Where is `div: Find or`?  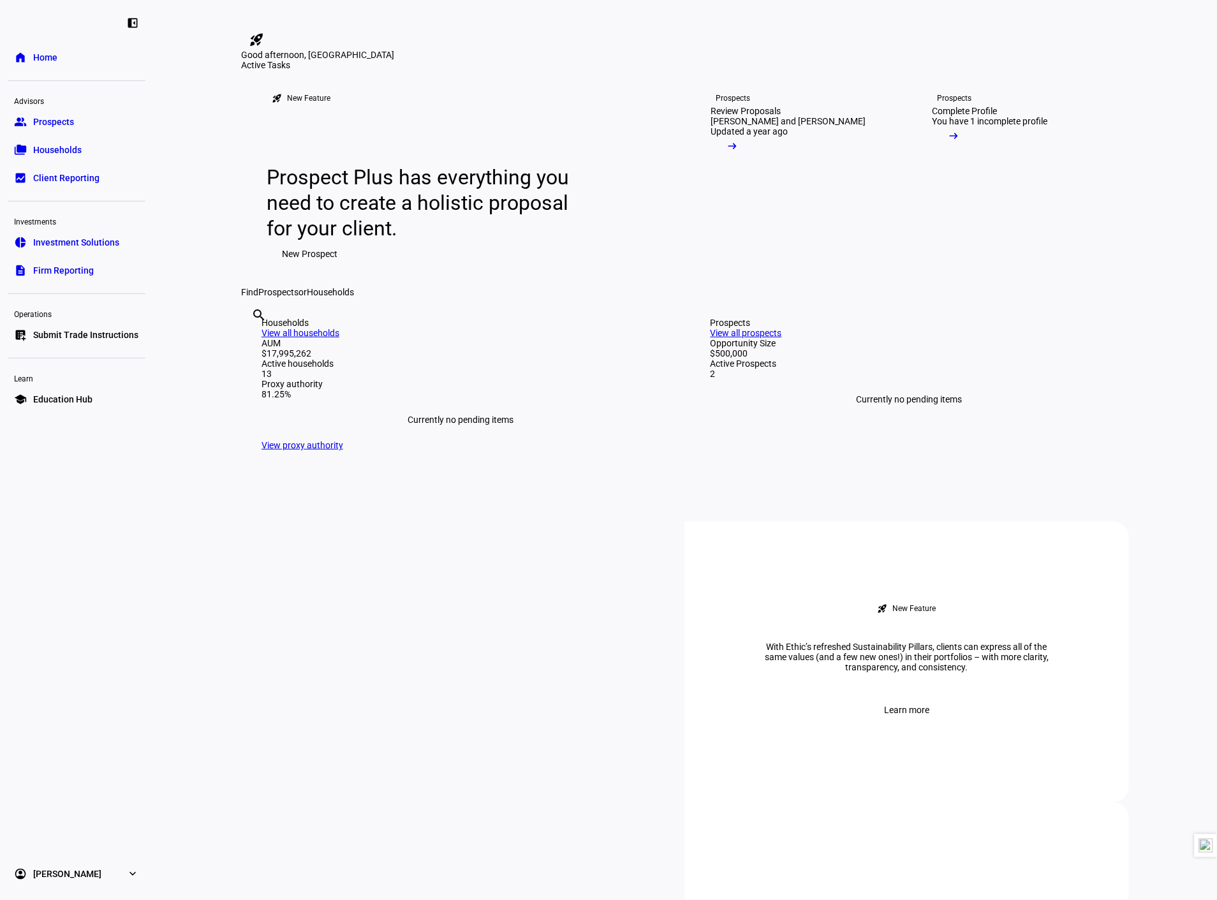 div: Find or is located at coordinates (685, 292).